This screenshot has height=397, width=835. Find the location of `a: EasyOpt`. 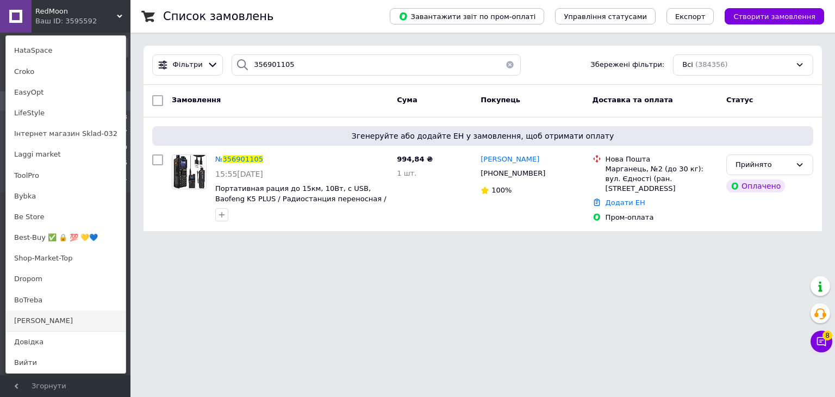

a: EasyOpt is located at coordinates (66, 92).